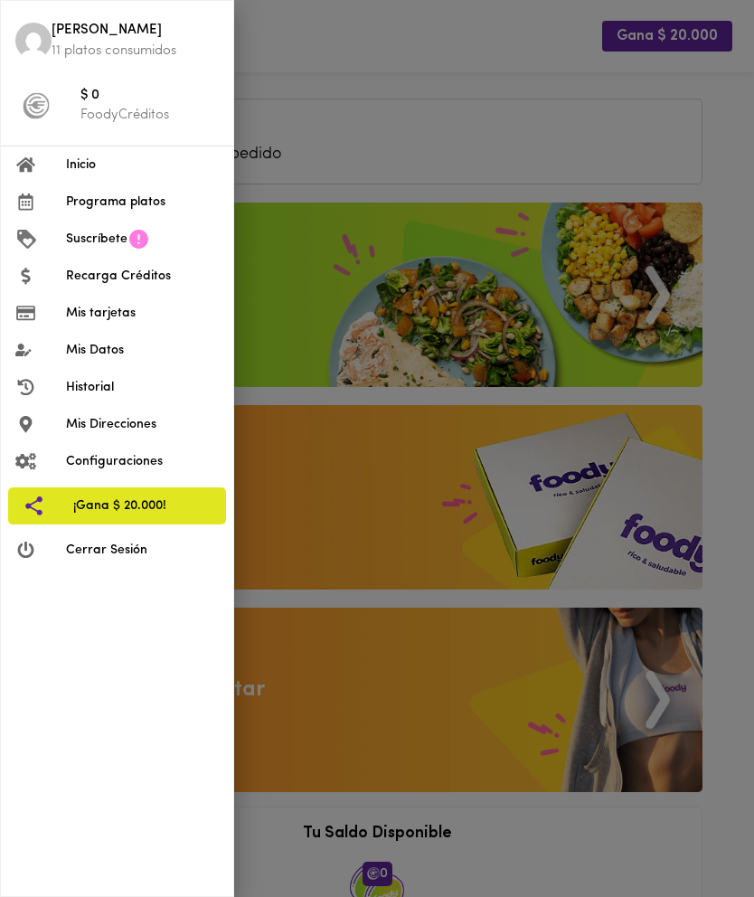 Image resolution: width=754 pixels, height=897 pixels. Describe the element at coordinates (142, 461) in the screenshot. I see `span: Configuraciones` at that location.